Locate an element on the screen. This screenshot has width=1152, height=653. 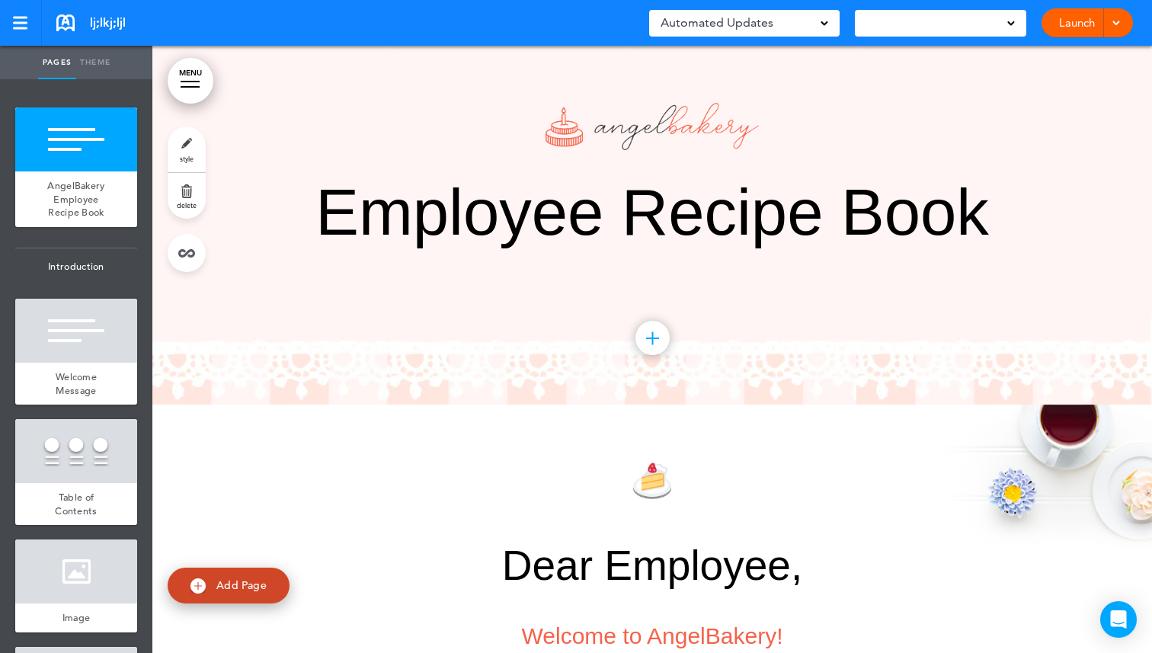
a: Pages is located at coordinates (57, 62).